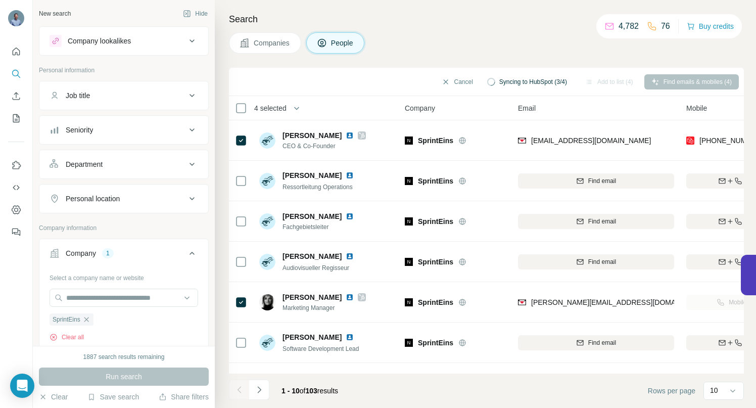  Describe the element at coordinates (311, 391) in the screenshot. I see `span: 103` at that location.